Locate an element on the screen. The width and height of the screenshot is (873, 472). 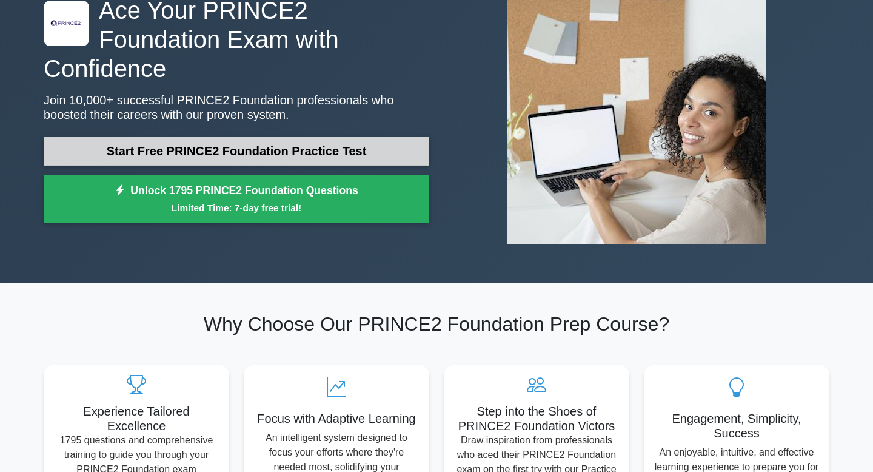
a: Start Free PRINCE2 Foundation Practice Test is located at coordinates (236, 151).